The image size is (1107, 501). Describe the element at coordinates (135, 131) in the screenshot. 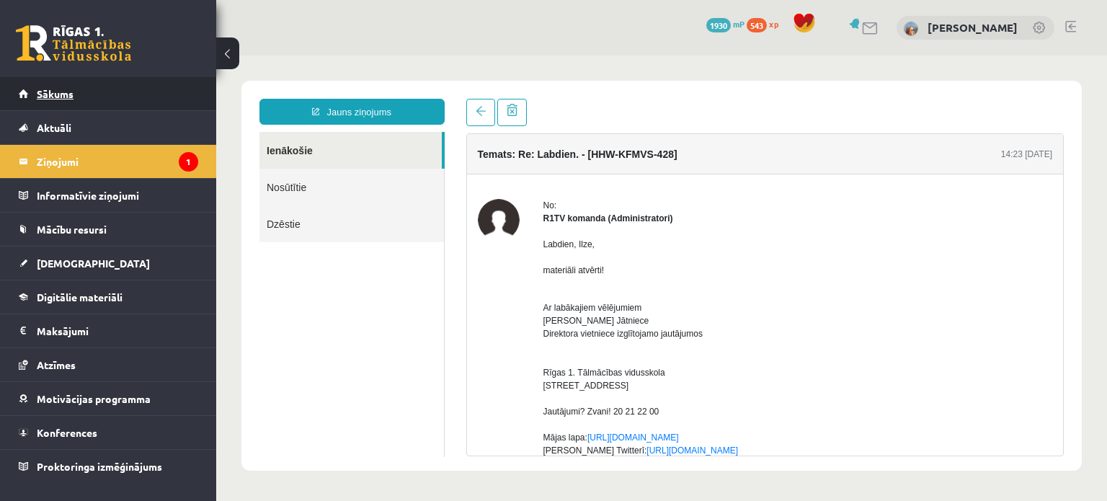

I see `a: Nosūtītie` at that location.